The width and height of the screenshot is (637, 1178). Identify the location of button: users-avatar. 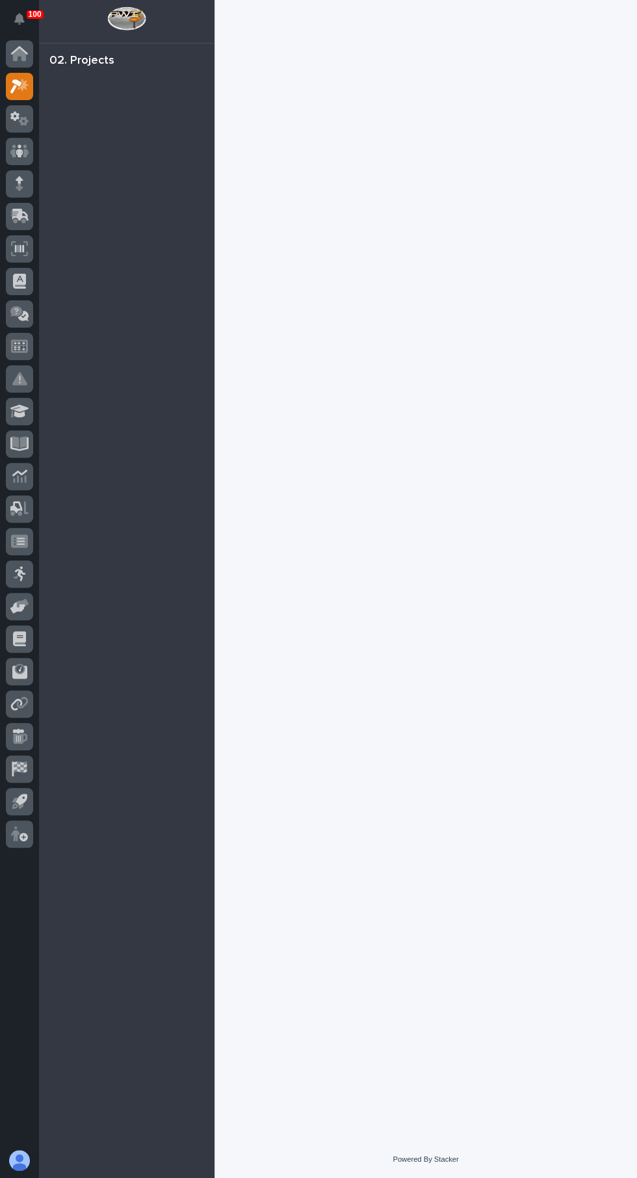
(19, 1160).